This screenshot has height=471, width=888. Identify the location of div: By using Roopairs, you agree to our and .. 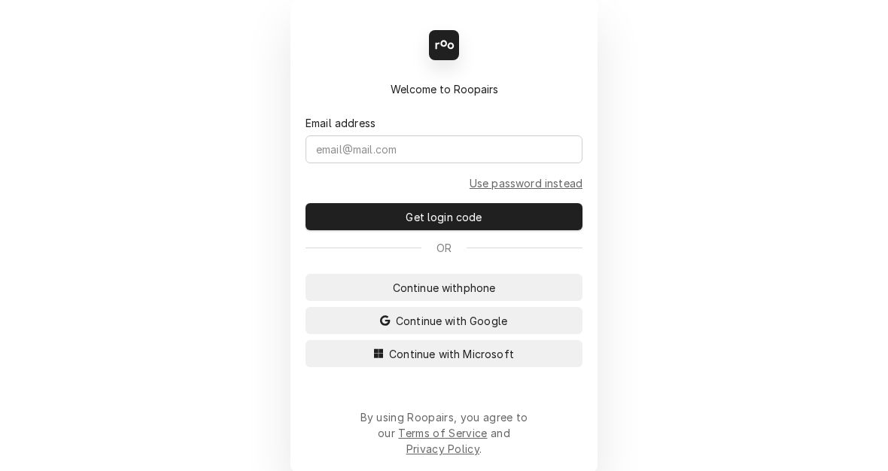
(444, 433).